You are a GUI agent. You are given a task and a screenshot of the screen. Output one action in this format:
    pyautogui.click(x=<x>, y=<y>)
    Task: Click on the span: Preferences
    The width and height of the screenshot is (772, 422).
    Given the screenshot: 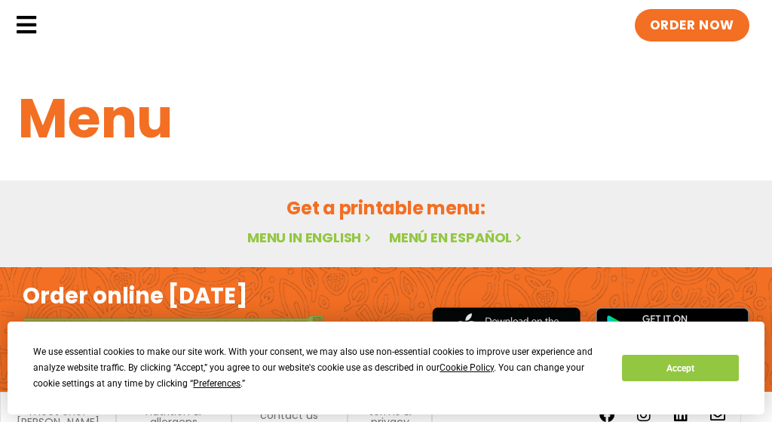 What is the action you would take?
    pyautogui.click(x=216, y=383)
    